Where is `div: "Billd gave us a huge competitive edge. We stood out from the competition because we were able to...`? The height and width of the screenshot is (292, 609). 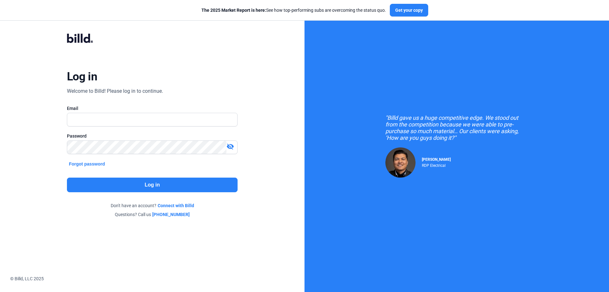
div: "Billd gave us a huge competitive edge. We stood out from the competition because we were able to... is located at coordinates (457, 128).